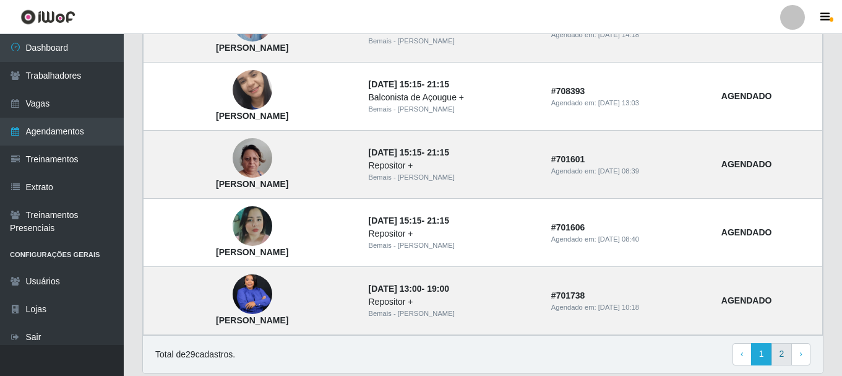  Describe the element at coordinates (252, 90) in the screenshot. I see `img: Marcia Pereira Ribeiro` at that location.